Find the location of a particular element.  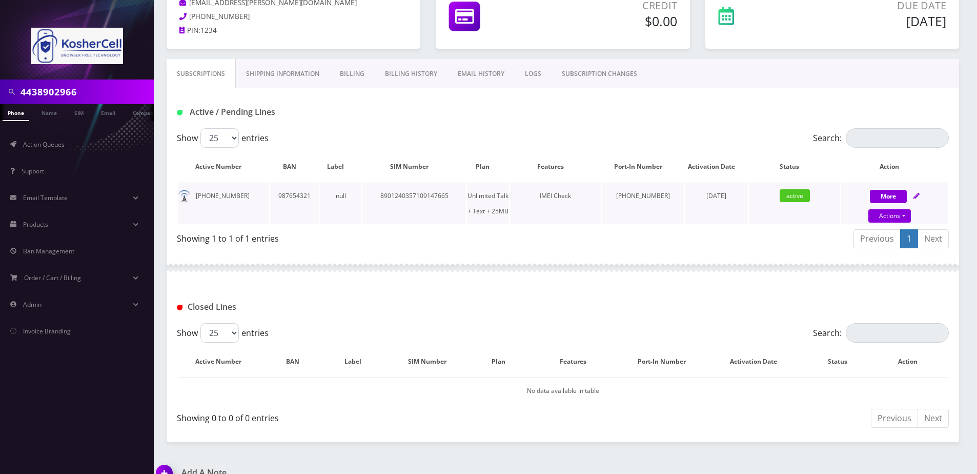

a: 1 is located at coordinates (909, 238).